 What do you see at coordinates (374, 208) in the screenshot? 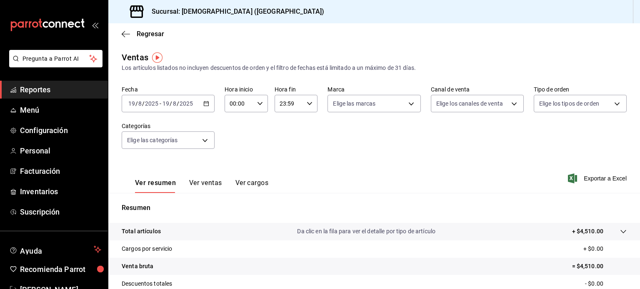
I see `p: Resumen` at bounding box center [374, 208].